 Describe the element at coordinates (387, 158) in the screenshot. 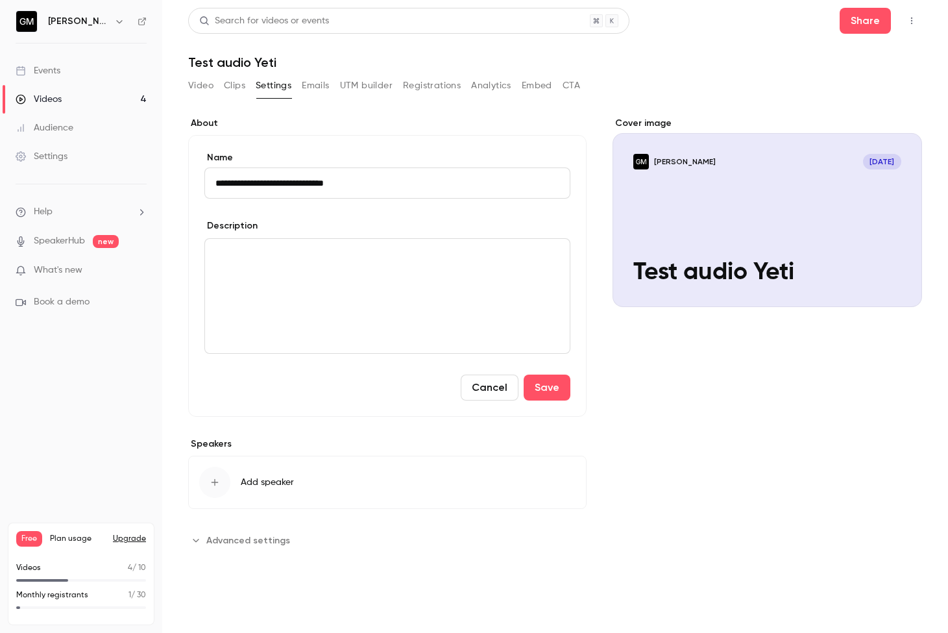

I see `label: Name` at that location.